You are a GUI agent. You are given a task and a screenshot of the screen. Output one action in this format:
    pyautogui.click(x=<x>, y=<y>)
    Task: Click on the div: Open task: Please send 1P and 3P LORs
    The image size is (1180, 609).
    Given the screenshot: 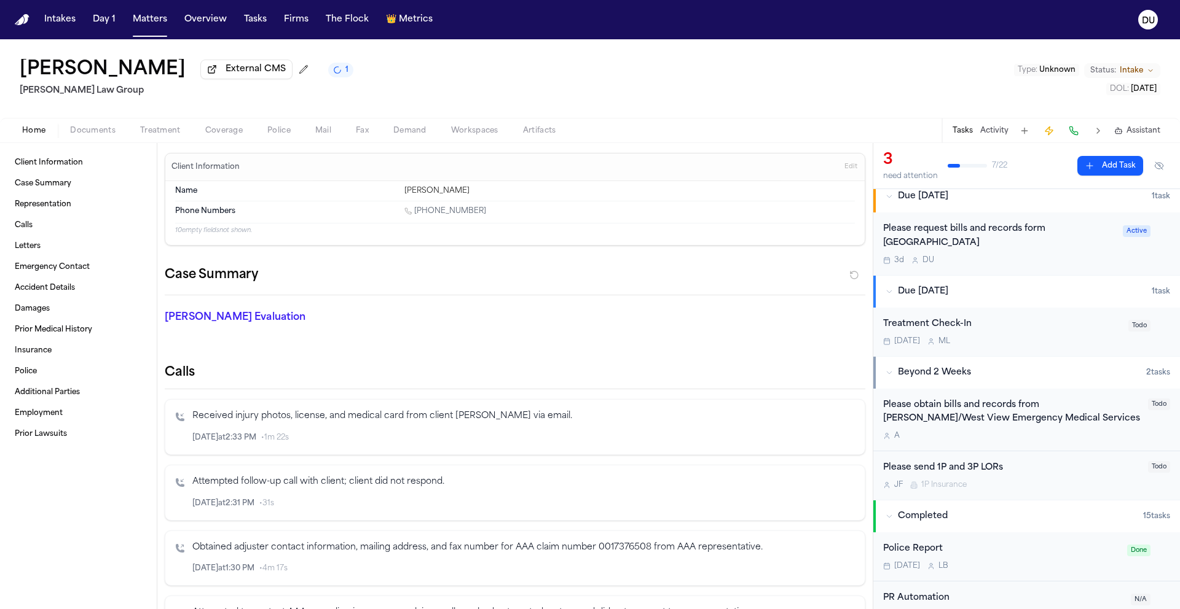 What is the action you would take?
    pyautogui.click(x=1026, y=475)
    